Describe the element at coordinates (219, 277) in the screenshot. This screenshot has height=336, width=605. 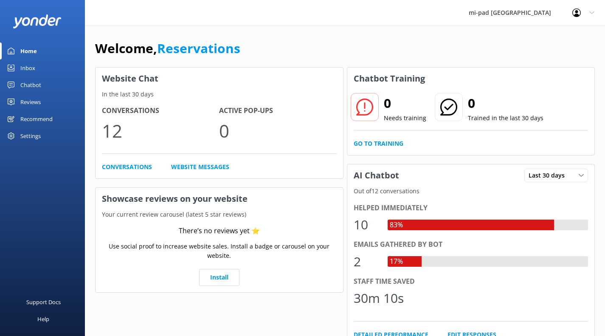
I see `a: Install` at that location.